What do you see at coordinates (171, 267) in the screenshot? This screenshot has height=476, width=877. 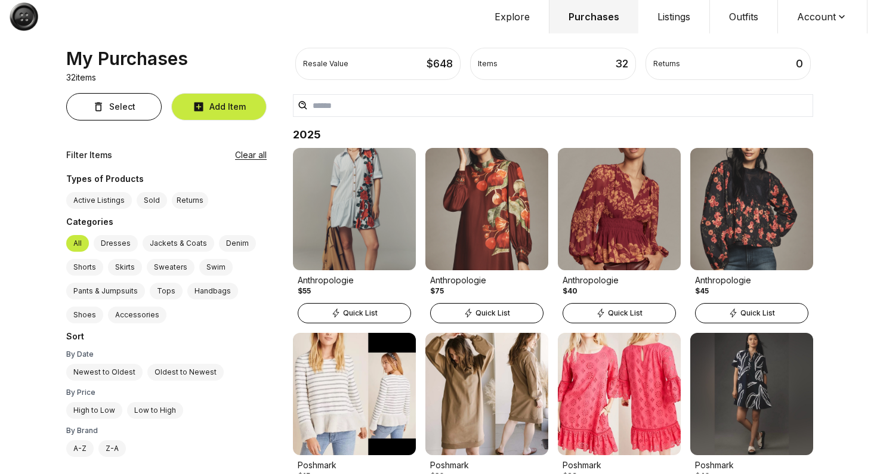 I see `label: Sweaters` at bounding box center [171, 267].